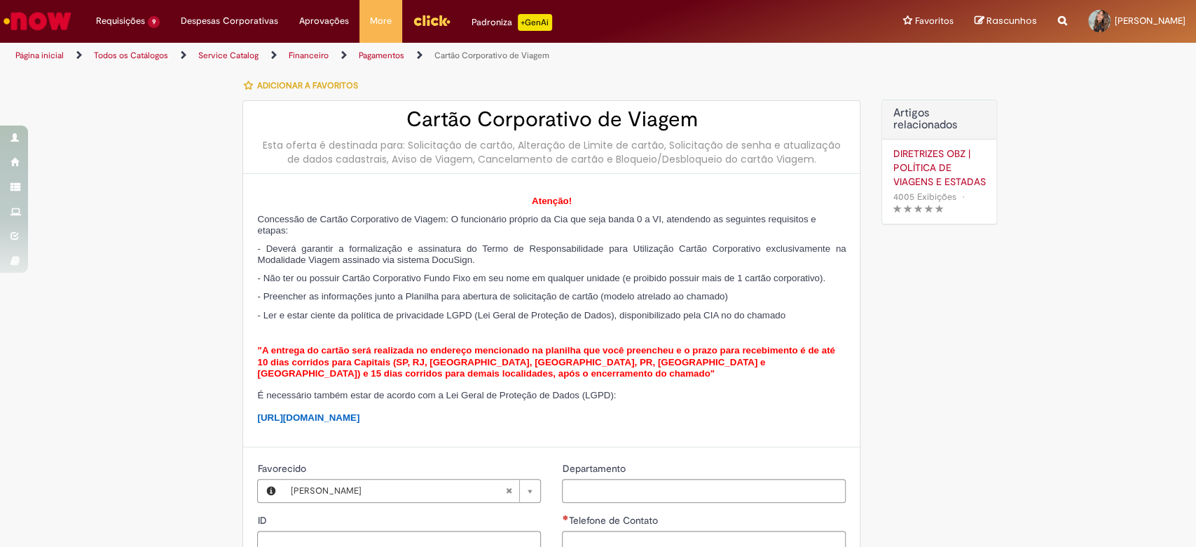 This screenshot has width=1196, height=547. I want to click on button: Adicionar a Favoritos, so click(303, 85).